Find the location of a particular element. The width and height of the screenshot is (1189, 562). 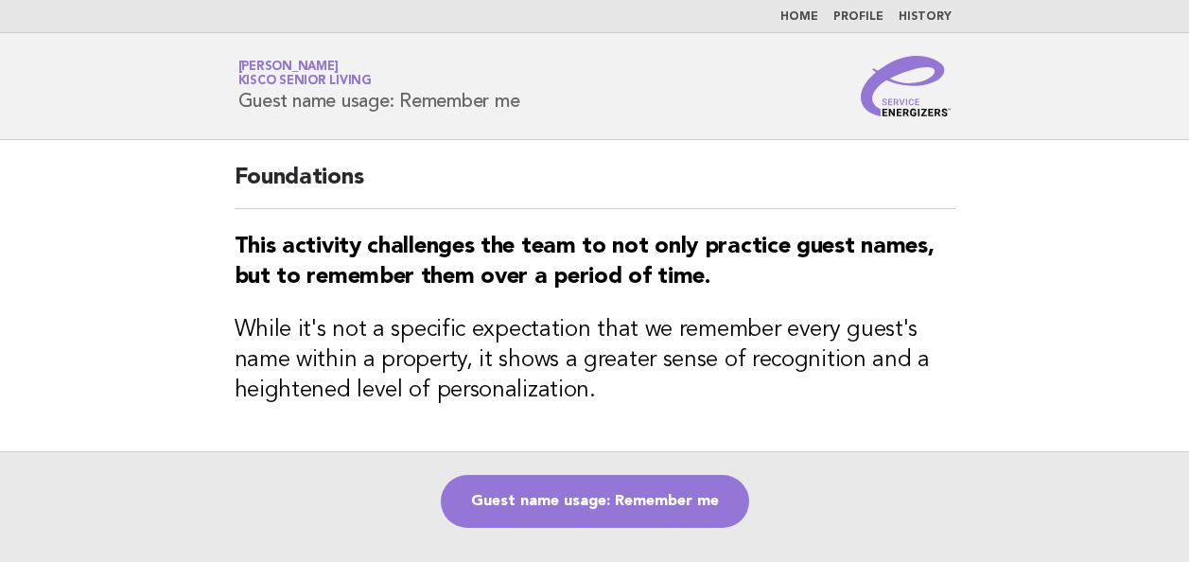

h2: Foundations is located at coordinates (595, 185).